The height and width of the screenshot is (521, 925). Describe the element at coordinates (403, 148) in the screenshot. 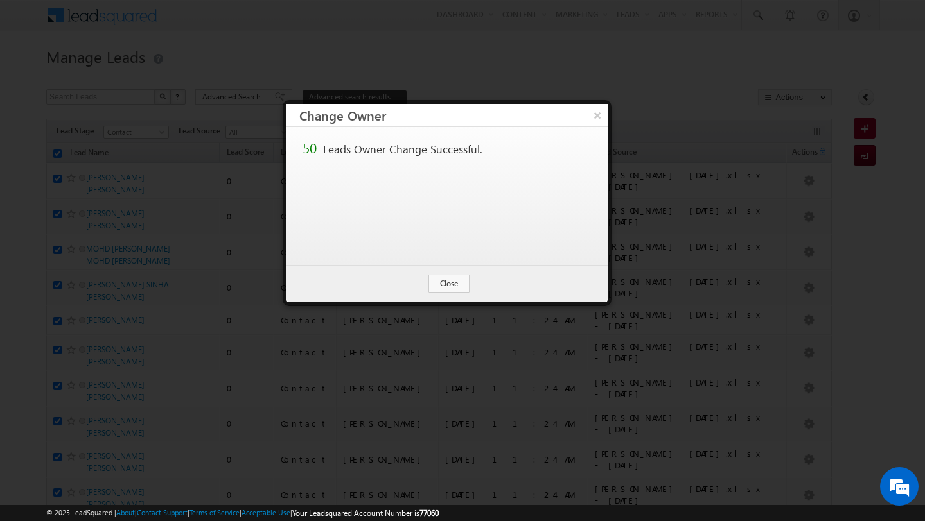

I see `td: Leads Owner Change Successful.` at that location.